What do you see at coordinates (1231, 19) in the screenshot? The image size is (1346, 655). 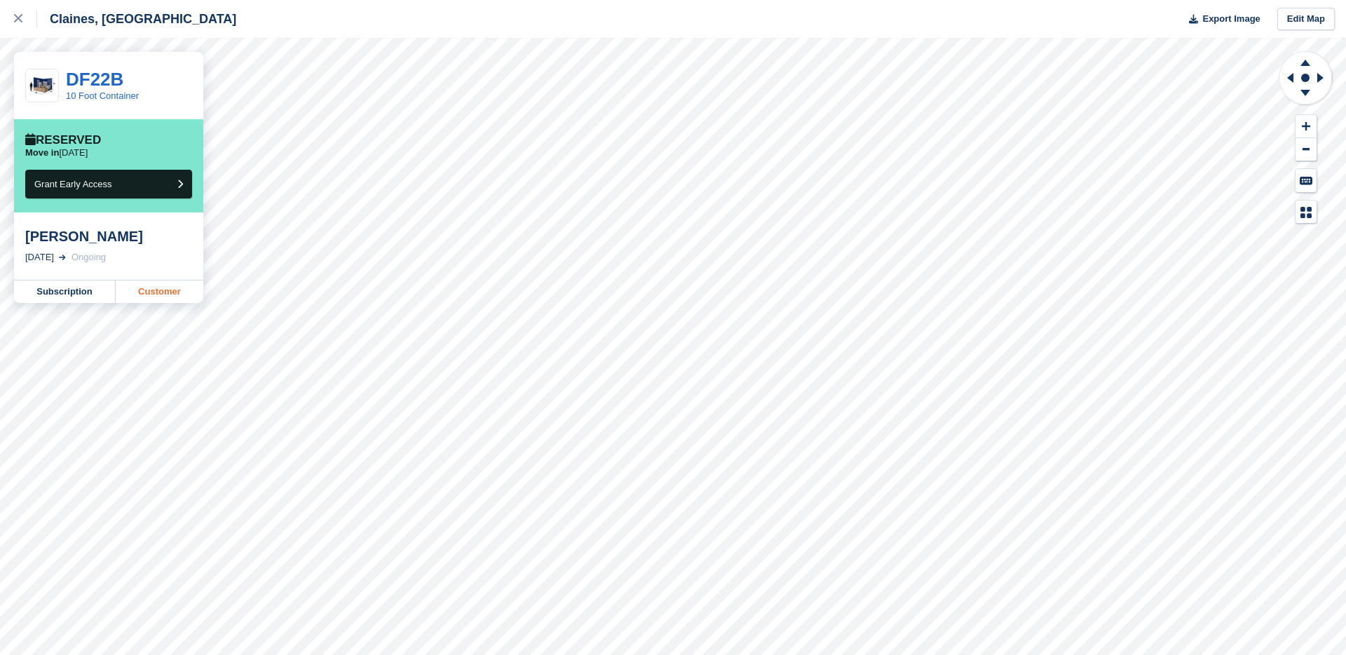 I see `span: Export Image` at bounding box center [1231, 19].